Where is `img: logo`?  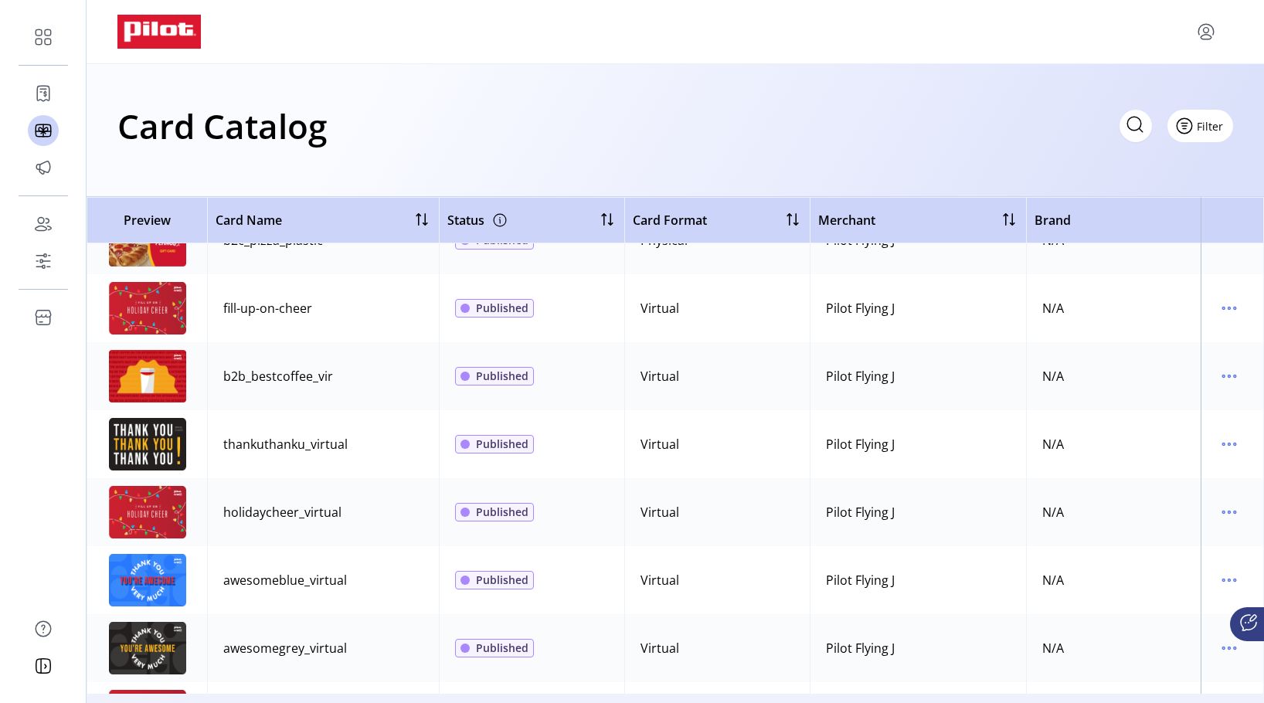
img: logo is located at coordinates (159, 32).